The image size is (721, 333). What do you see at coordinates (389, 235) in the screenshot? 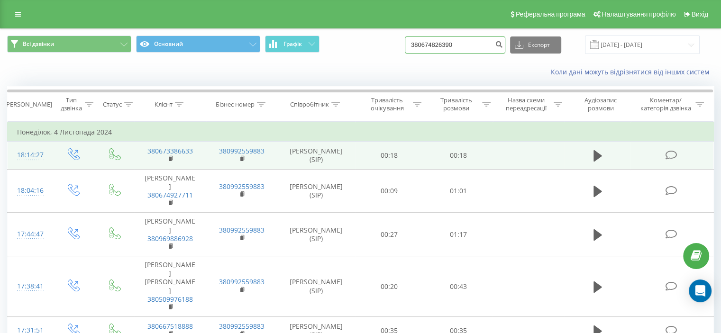
I see `td: 00:27` at bounding box center [389, 235].